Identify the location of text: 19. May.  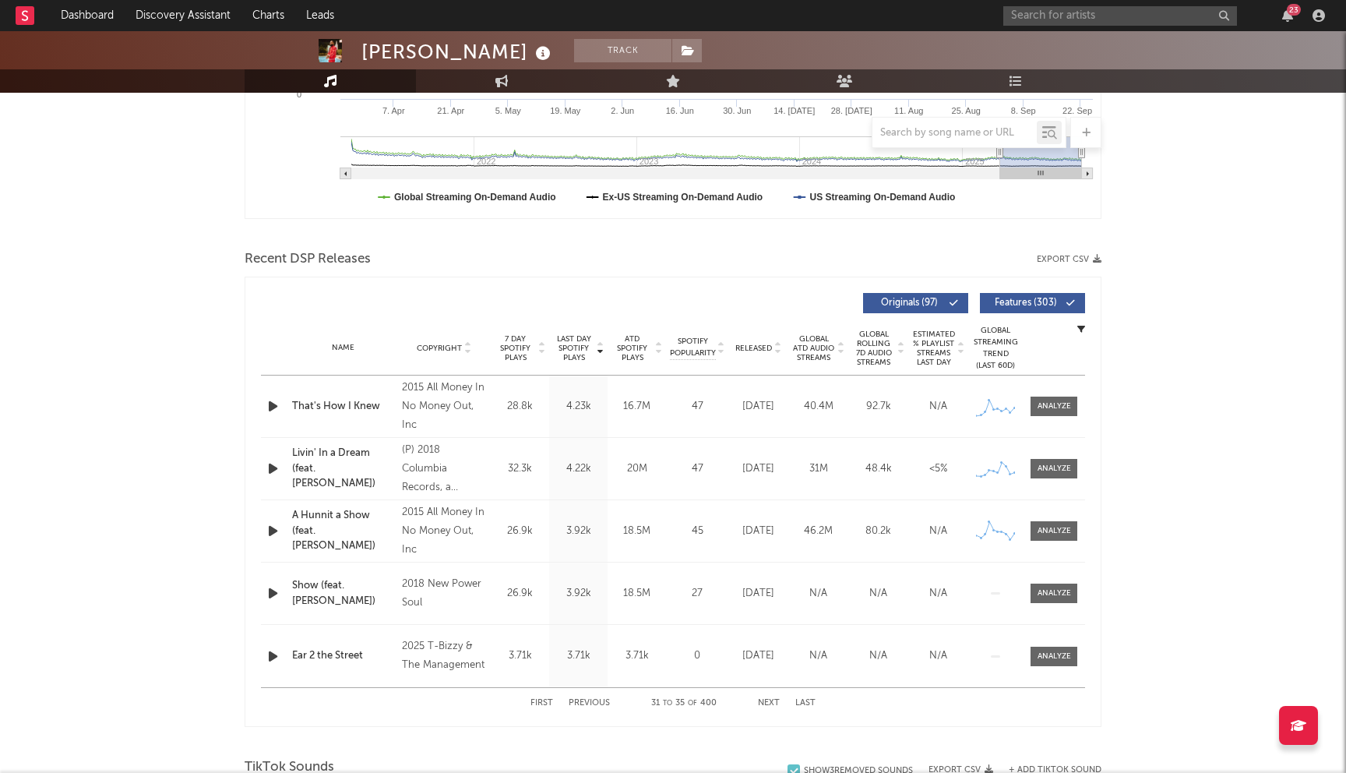
(566, 111).